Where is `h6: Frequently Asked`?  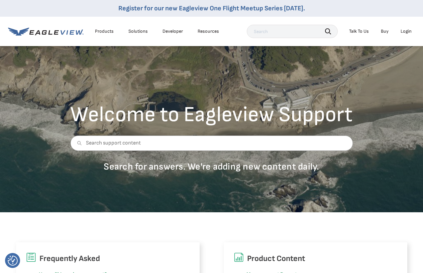 h6: Frequently Asked is located at coordinates (108, 259).